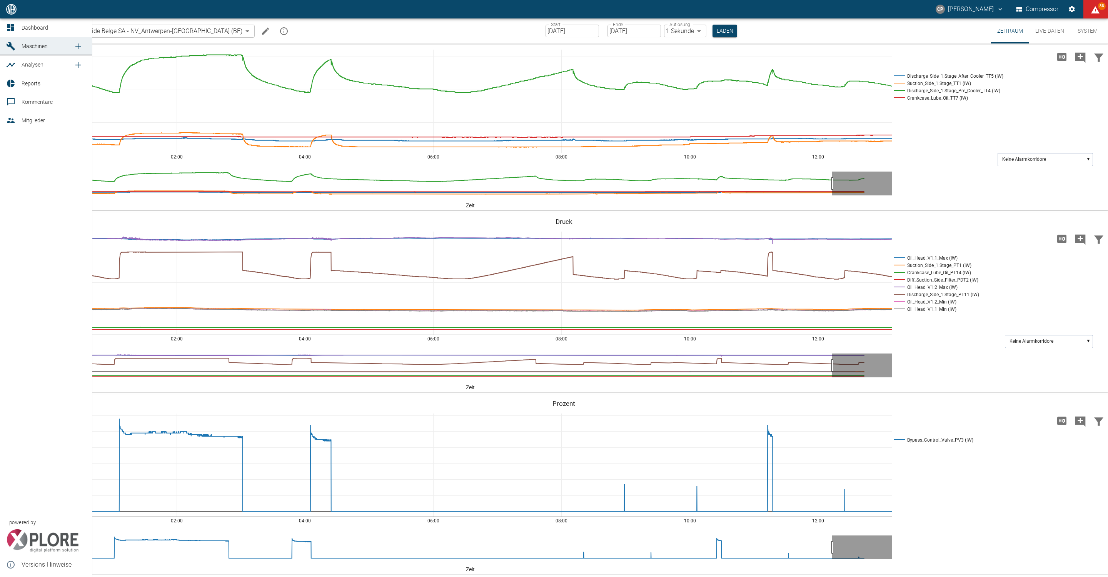 The height and width of the screenshot is (577, 1108). Describe the element at coordinates (1010, 31) in the screenshot. I see `button: Zeitraum` at that location.